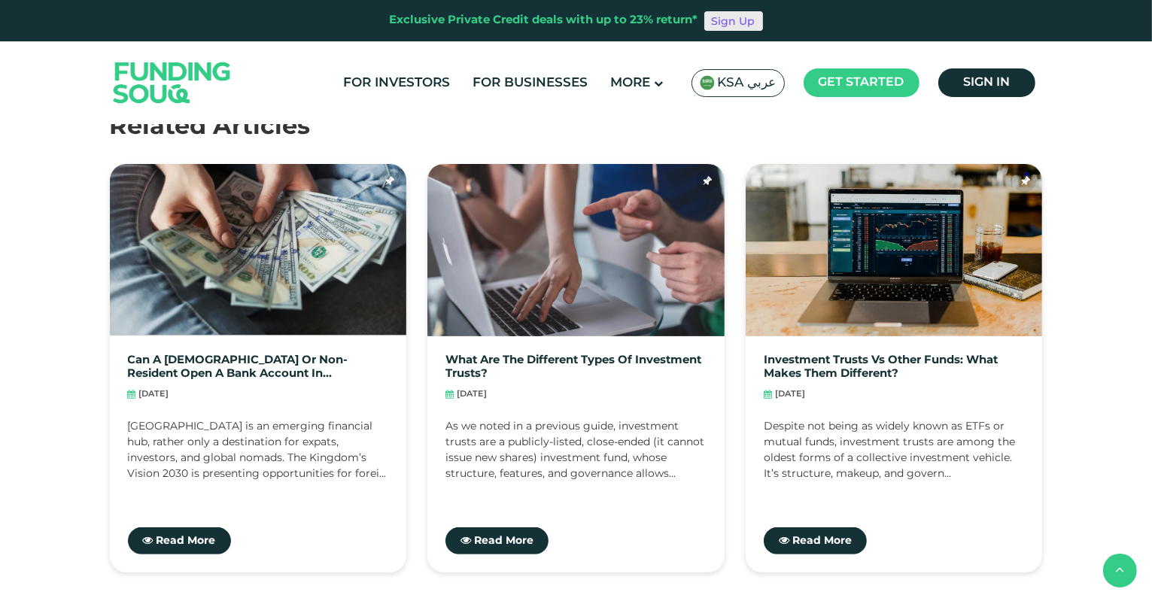  Describe the element at coordinates (576, 367) in the screenshot. I see `a: What are the different types of investment trusts?` at that location.